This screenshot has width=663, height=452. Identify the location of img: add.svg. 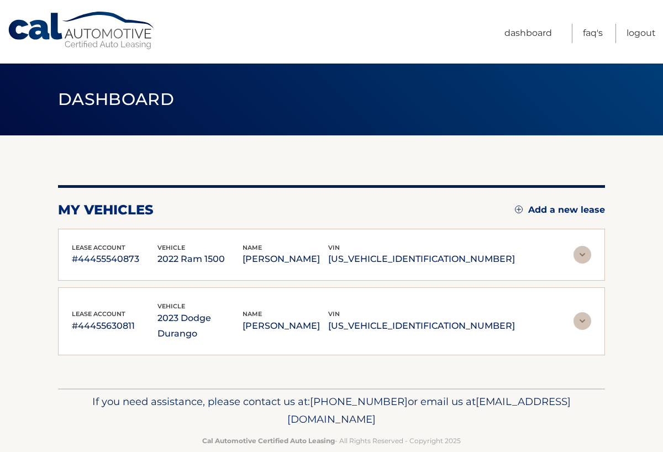
(519, 209).